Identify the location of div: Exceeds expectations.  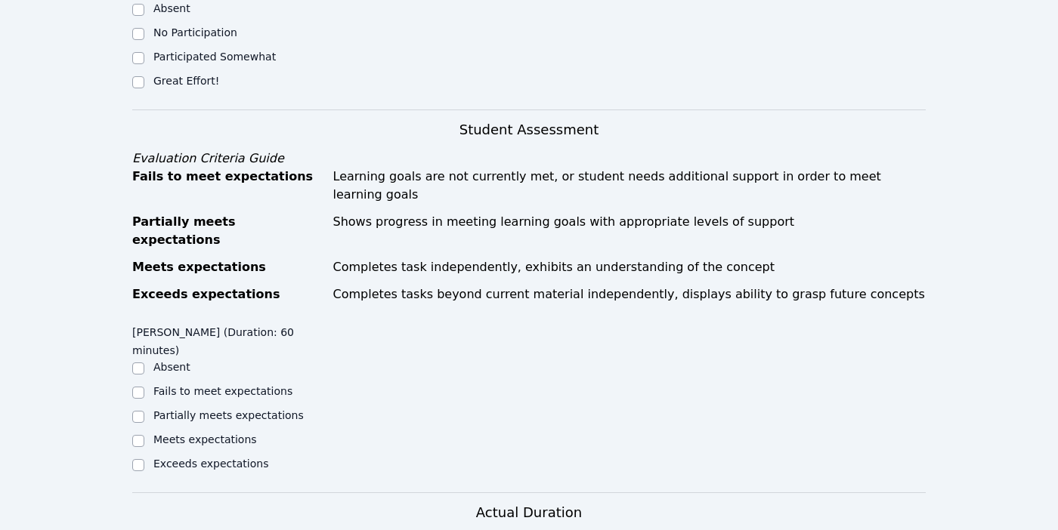
(228, 295).